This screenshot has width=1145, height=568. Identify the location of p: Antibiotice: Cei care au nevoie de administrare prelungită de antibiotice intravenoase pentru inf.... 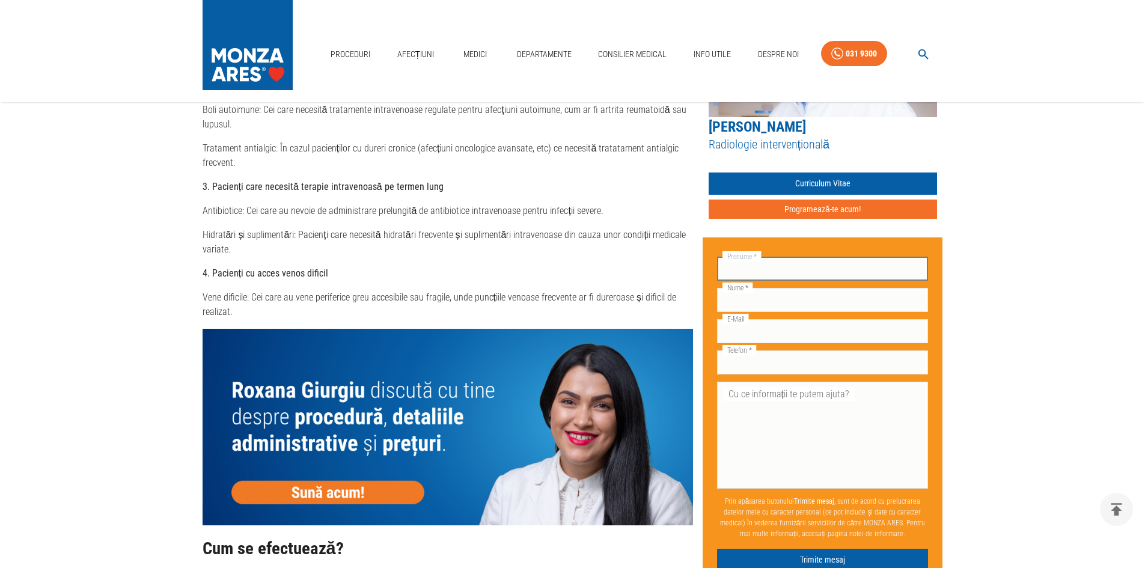
(448, 211).